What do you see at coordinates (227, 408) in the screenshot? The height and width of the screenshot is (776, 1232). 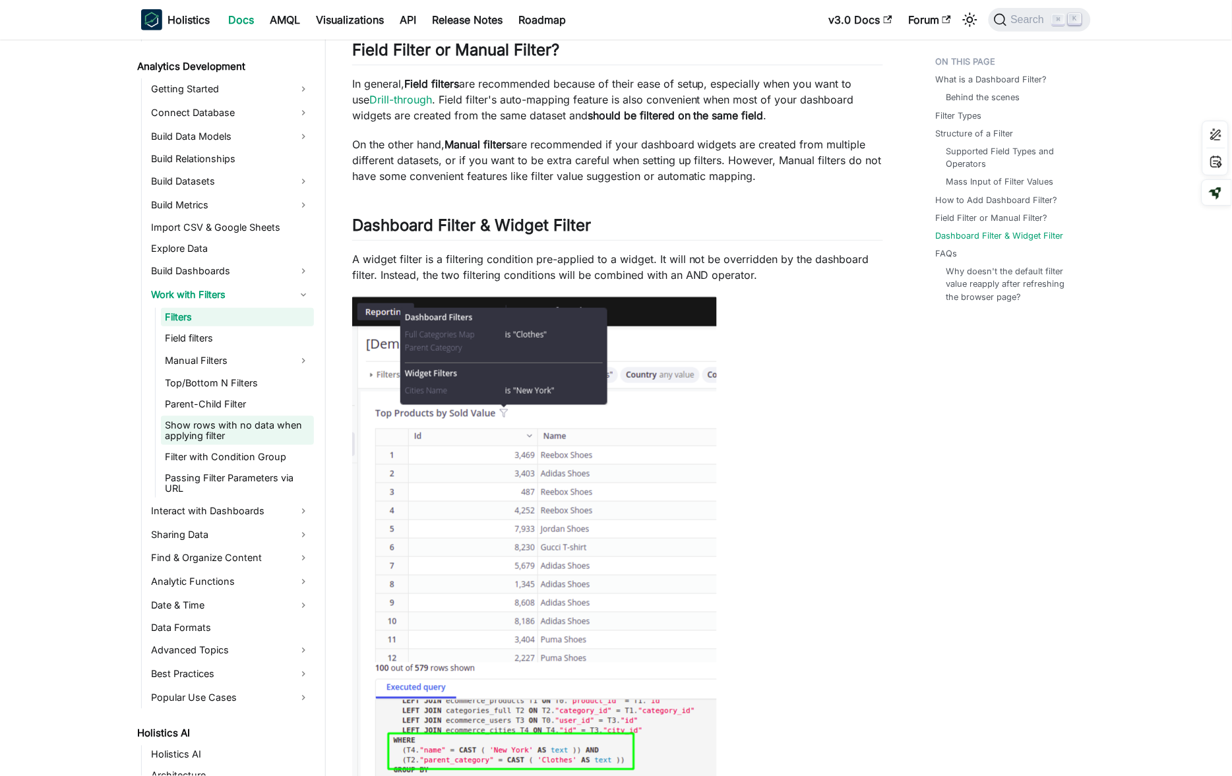 I see `nav: Docs sidebar` at bounding box center [227, 408].